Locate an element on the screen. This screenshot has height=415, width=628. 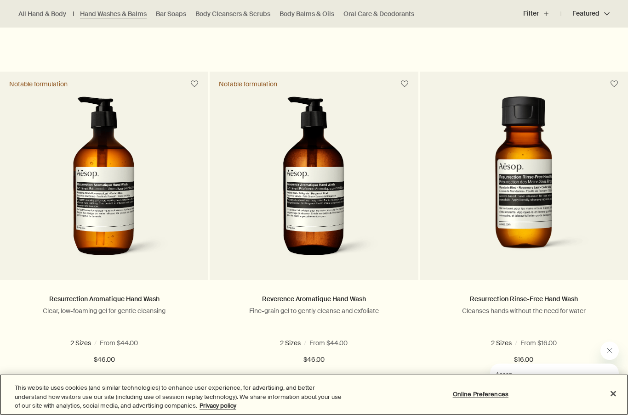
a: All Hand & Body is located at coordinates (42, 14).